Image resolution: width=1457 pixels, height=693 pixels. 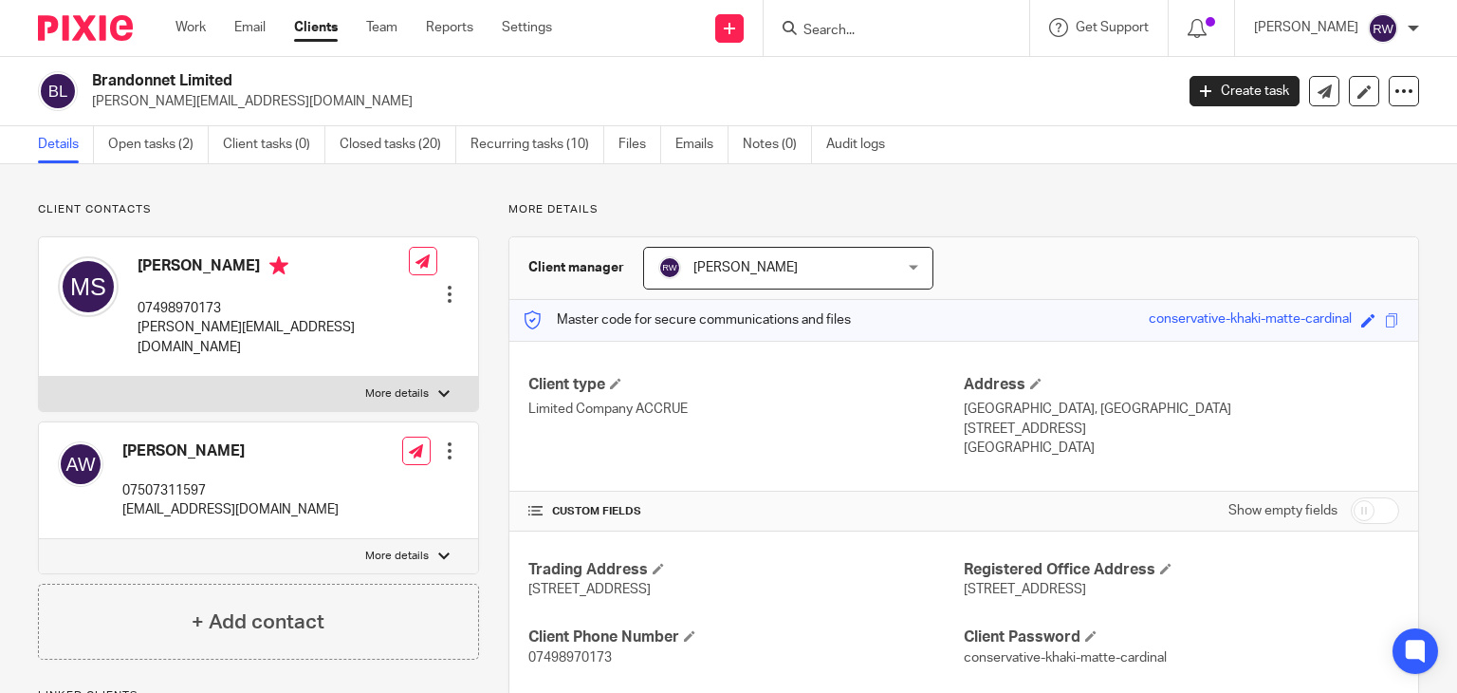 What do you see at coordinates (537, 144) in the screenshot?
I see `a: Recurring tasks (10)` at bounding box center [537, 144].